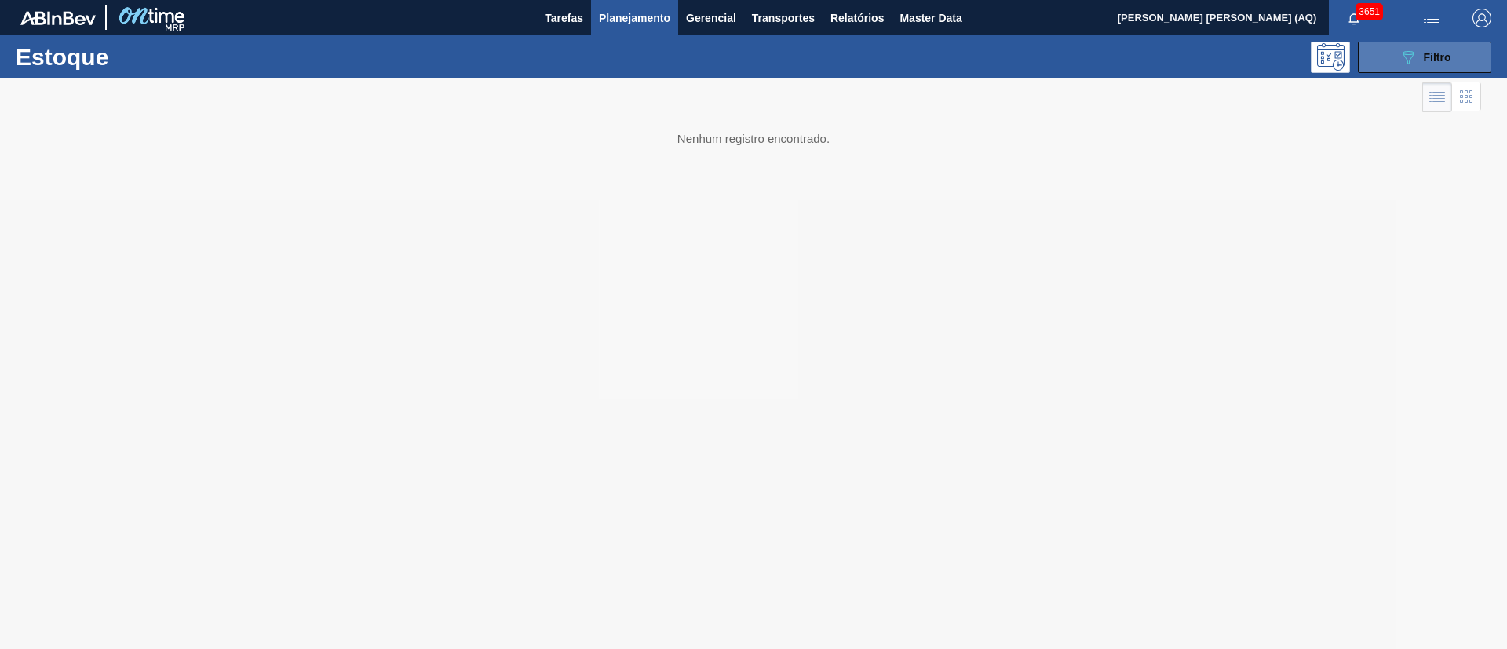  What do you see at coordinates (1330, 57) in the screenshot?
I see `div: Pogramando: nenhum usuário selecionado` at bounding box center [1330, 57].